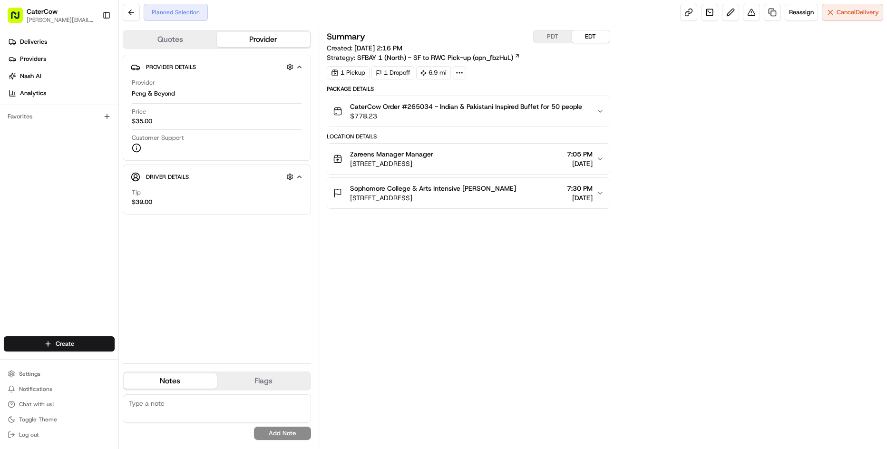  Describe the element at coordinates (142, 121) in the screenshot. I see `span: $35.00` at that location.